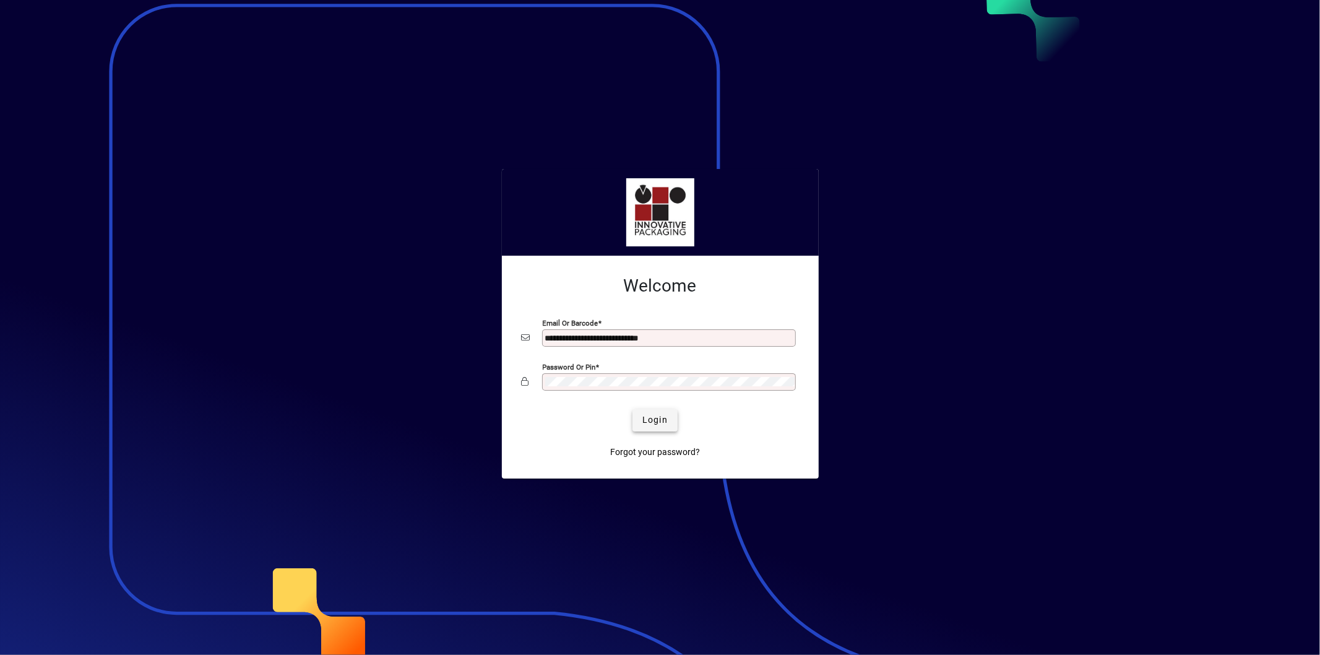 This screenshot has height=655, width=1320. I want to click on button: Login, so click(655, 420).